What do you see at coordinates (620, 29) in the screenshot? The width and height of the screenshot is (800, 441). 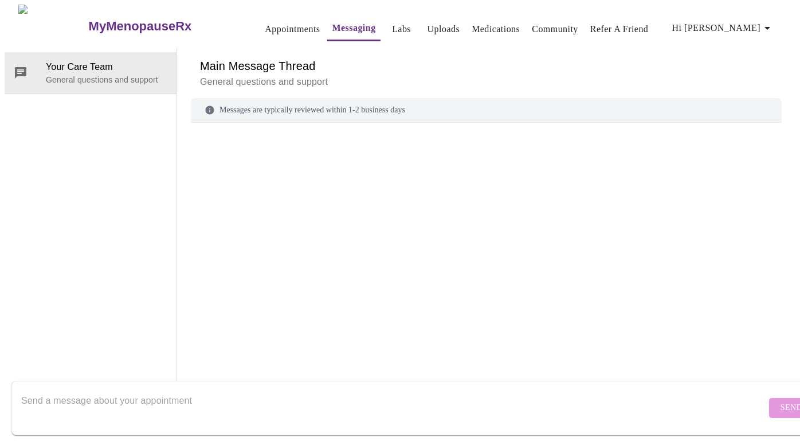 I see `a: Refer a Friend` at bounding box center [620, 29].